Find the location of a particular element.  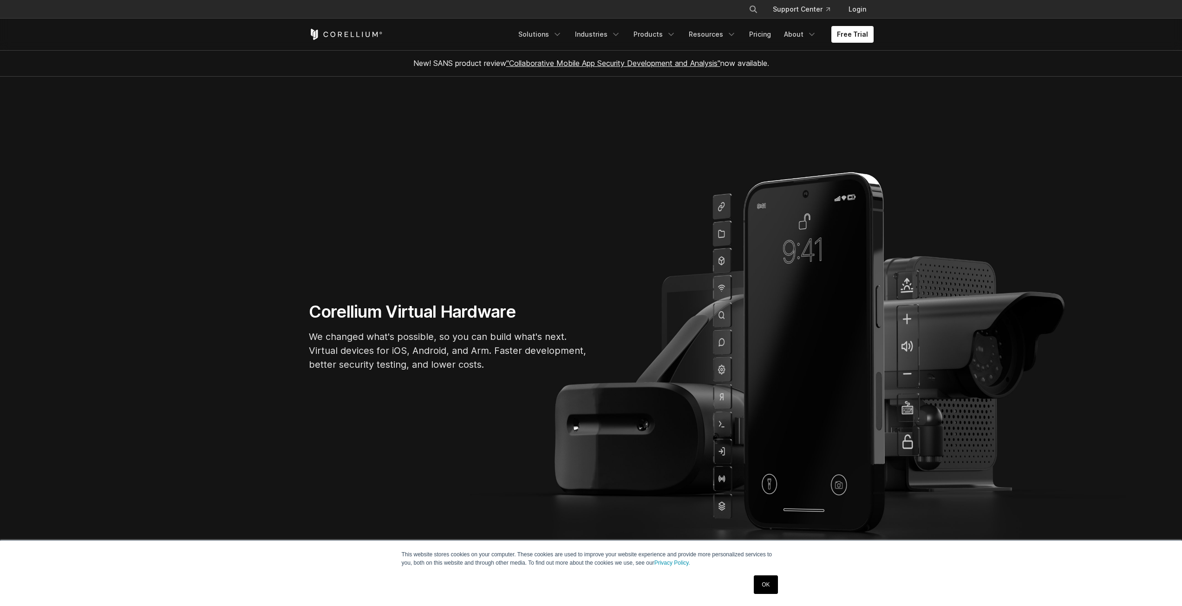

p: This website stores cookies on your computer. These cookies are used to improve your website expe... is located at coordinates (591, 559).